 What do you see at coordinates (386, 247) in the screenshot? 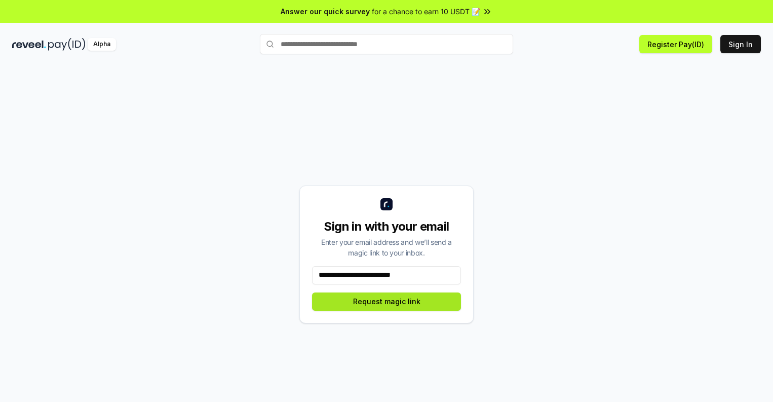
I see `div: Enter your email address and we’ll send a magic link to your inbox.` at bounding box center [386, 247].